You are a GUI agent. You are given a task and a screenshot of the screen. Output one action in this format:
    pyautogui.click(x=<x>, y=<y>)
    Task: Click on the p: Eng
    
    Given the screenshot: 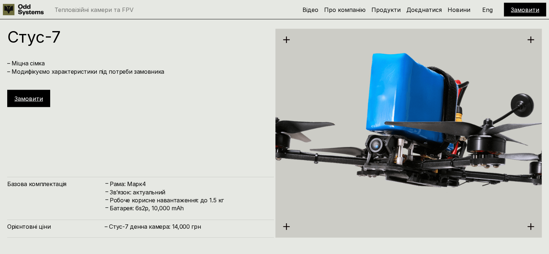 What is the action you would take?
    pyautogui.click(x=487, y=10)
    